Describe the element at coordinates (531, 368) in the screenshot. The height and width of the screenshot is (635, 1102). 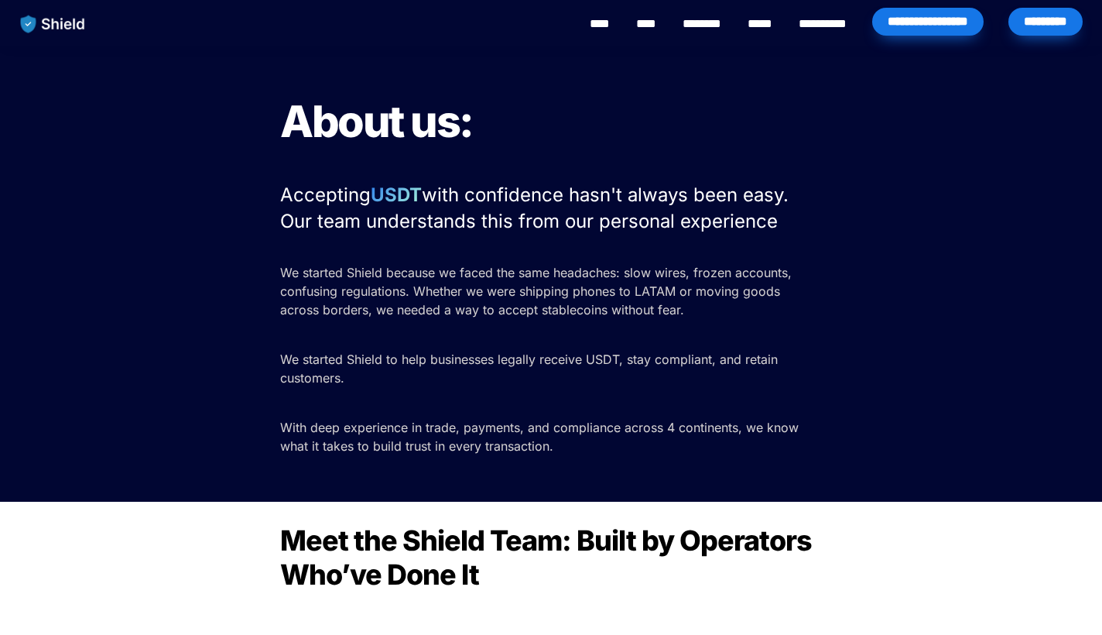
I see `span: We started Shield to help businesses legally receive USDT, stay compliant, and retain customers.` at that location.